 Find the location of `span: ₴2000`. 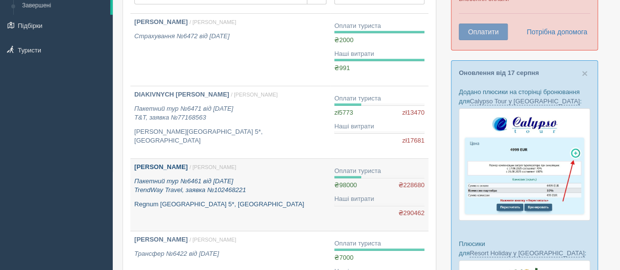

span: ₴2000 is located at coordinates (343, 40).